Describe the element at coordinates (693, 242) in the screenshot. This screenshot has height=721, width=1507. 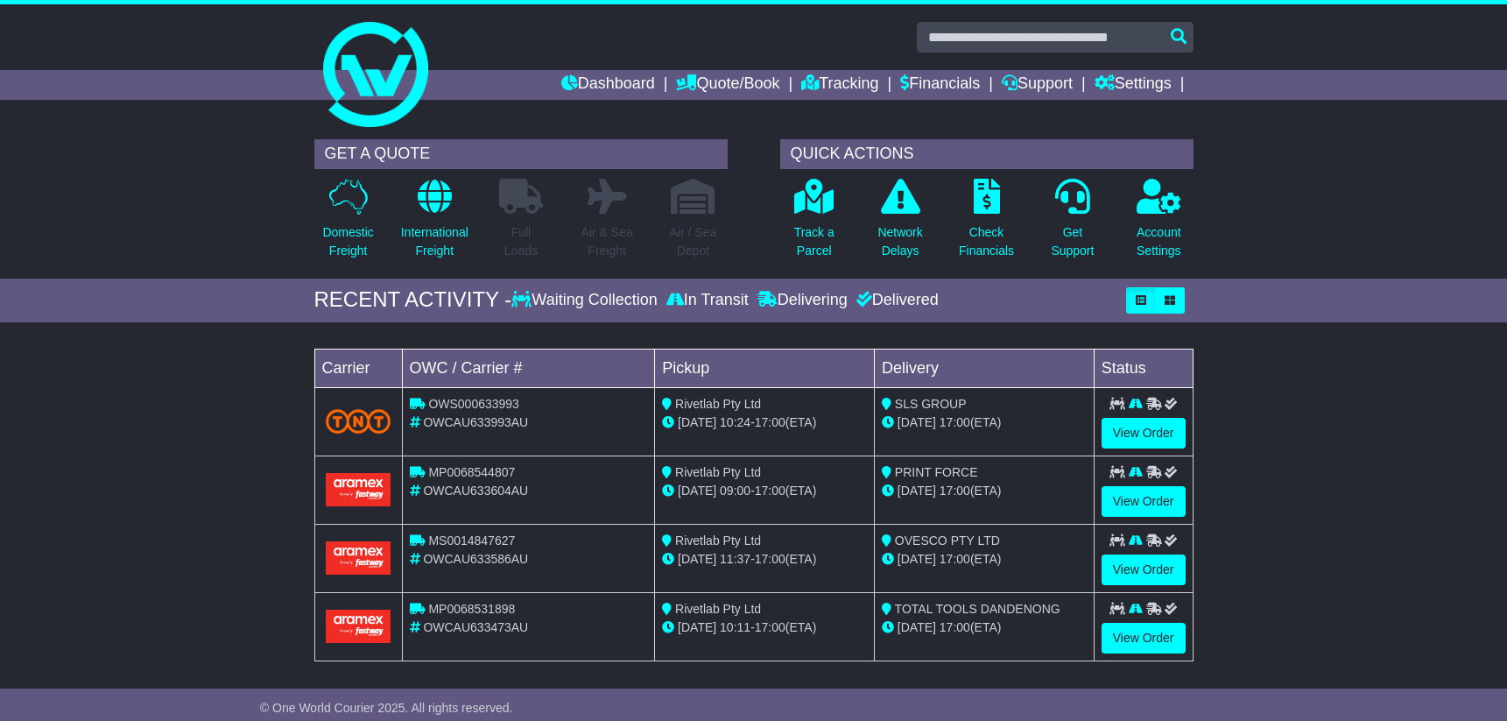
I see `p: Air / Sea Depot` at that location.